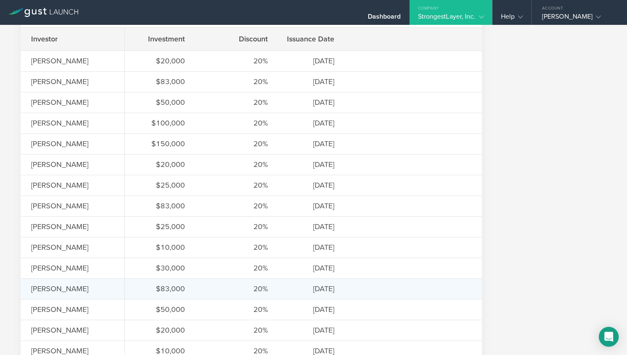 The width and height of the screenshot is (627, 355). Describe the element at coordinates (160, 144) in the screenshot. I see `div: $150,000` at that location.